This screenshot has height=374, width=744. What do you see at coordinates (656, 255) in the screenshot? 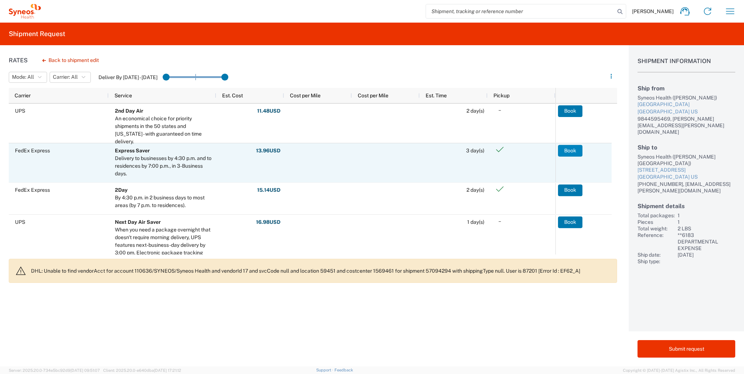
I see `div: Ship date:` at bounding box center [656, 255].